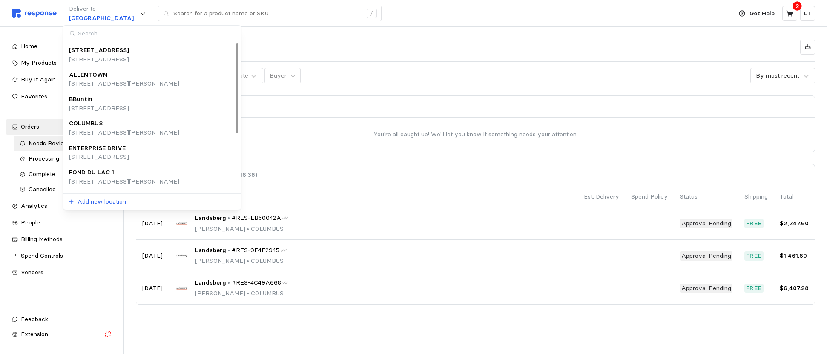 The image size is (827, 354). Describe the element at coordinates (42, 174) in the screenshot. I see `span: Complete` at that location.